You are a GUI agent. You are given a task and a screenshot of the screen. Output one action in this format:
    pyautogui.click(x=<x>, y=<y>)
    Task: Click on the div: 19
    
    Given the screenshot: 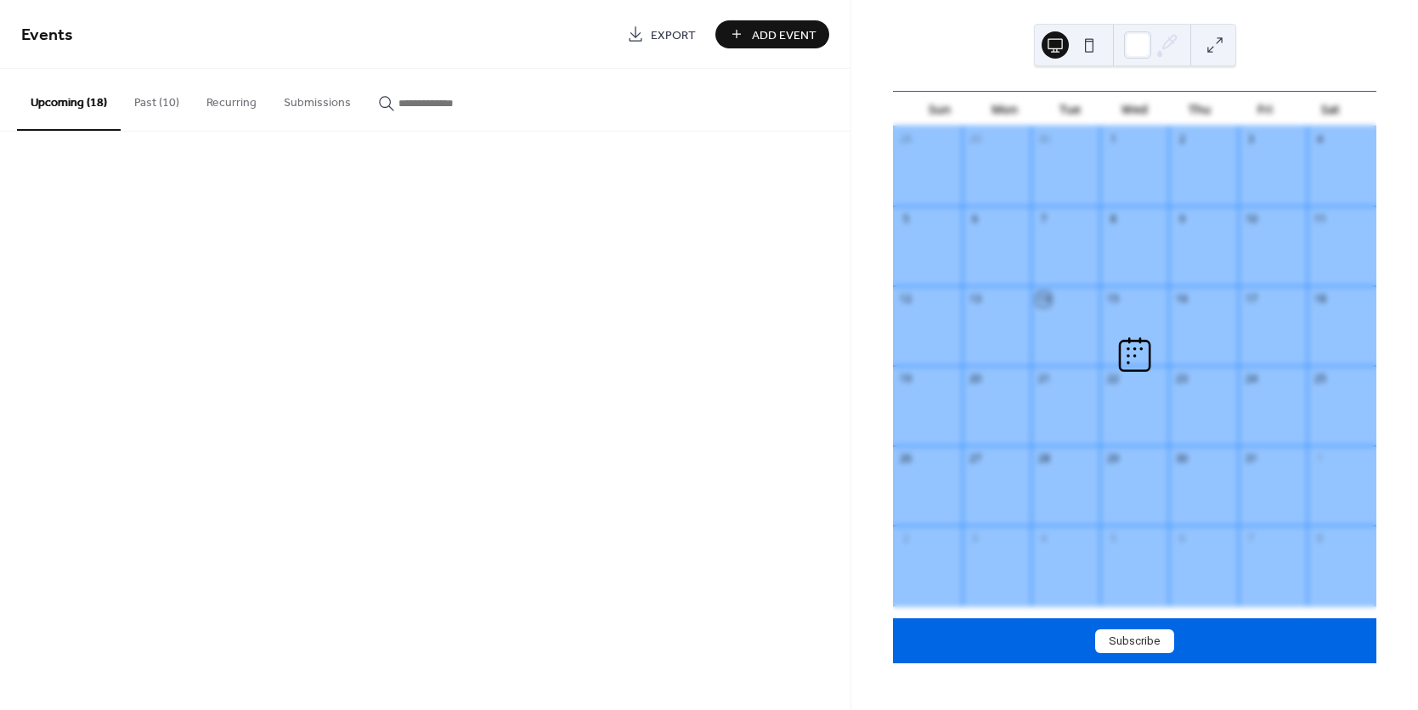 What is the action you would take?
    pyautogui.click(x=906, y=379)
    